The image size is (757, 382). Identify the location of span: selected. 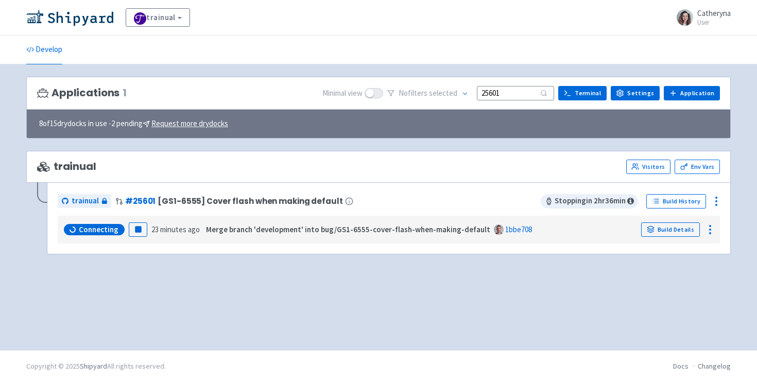
(443, 93).